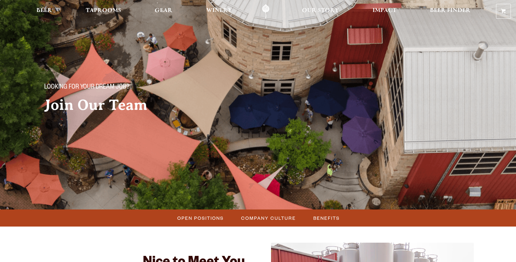  I want to click on a: Impact, so click(385, 11).